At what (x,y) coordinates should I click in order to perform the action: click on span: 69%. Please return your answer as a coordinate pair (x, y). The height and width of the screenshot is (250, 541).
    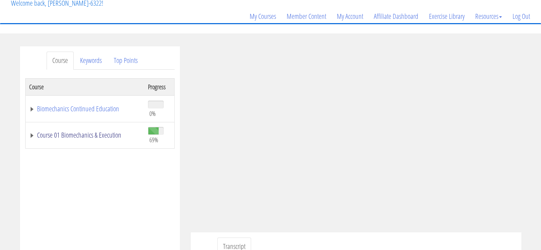
    Looking at the image, I should click on (154, 140).